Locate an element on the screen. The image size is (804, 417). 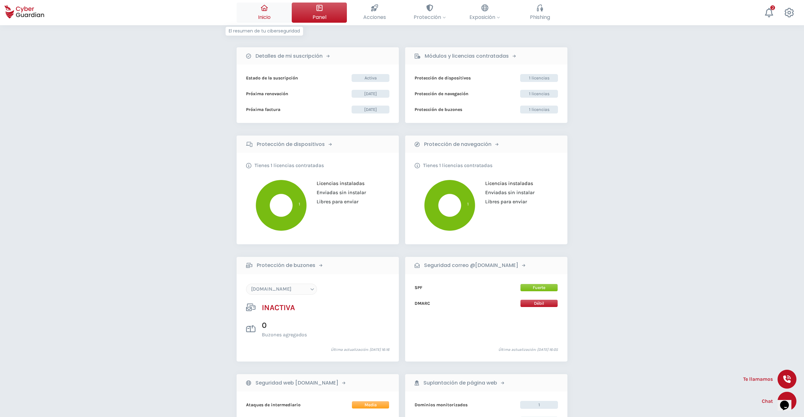
span: 1 is located at coordinates (539, 405).